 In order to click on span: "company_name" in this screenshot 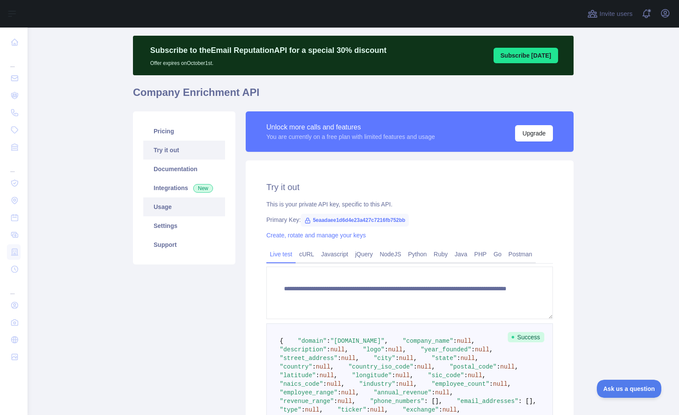, I will do `click(428, 341)`.